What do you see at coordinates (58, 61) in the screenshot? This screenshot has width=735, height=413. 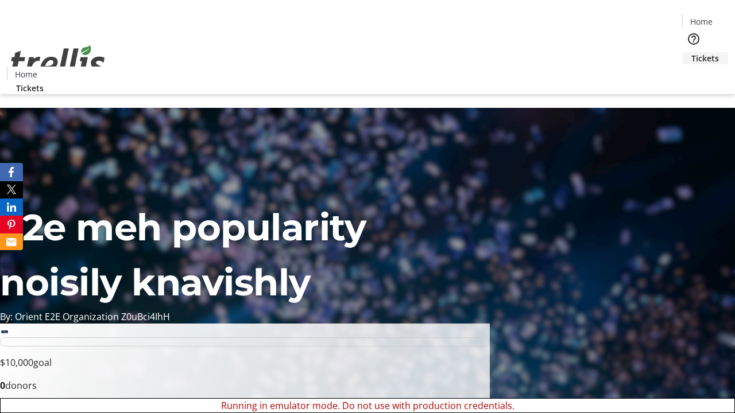 I see `img: Orient E2E Organization Z0uBci4IhH's Logo` at bounding box center [58, 61].